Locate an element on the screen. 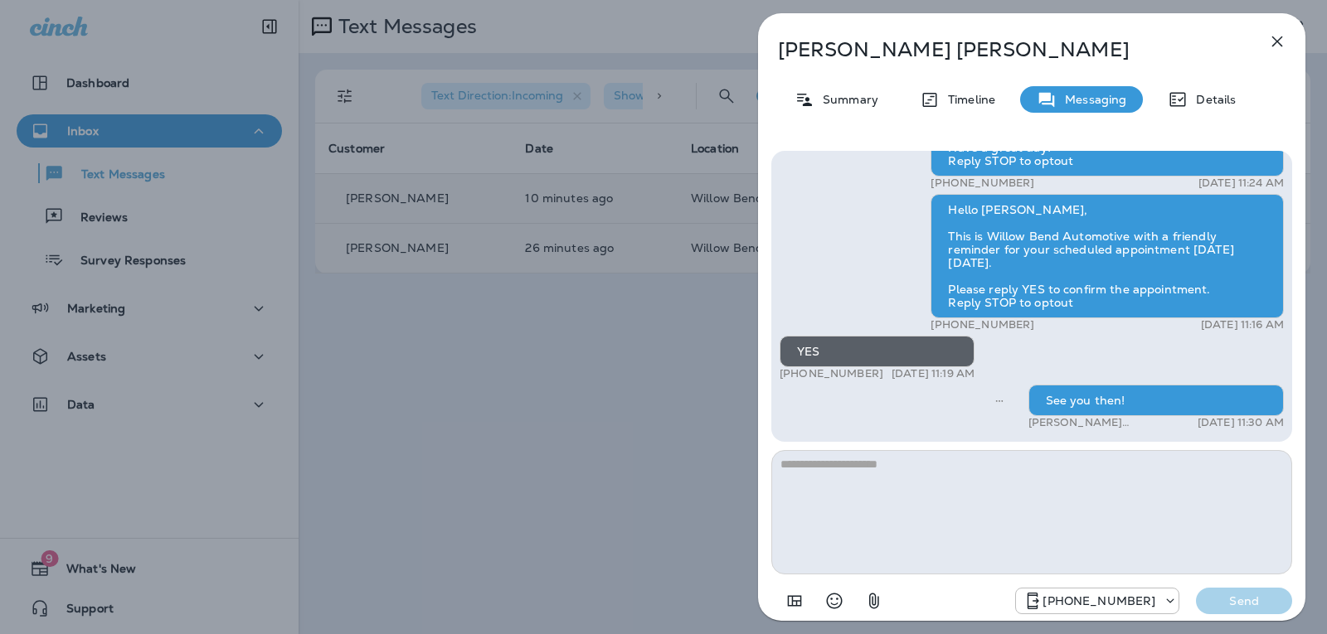 The width and height of the screenshot is (1327, 634). button: Select an emoji is located at coordinates (834, 601).